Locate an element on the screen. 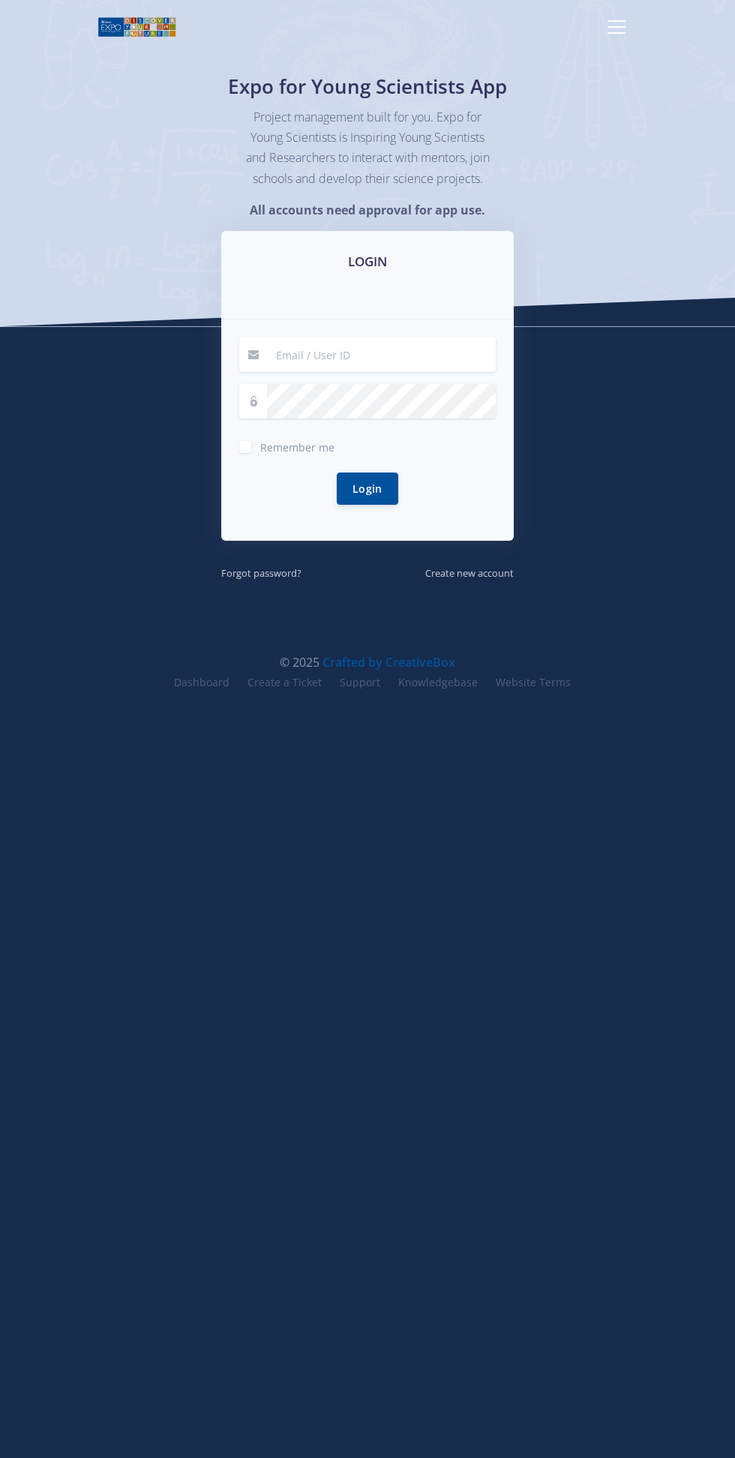 Image resolution: width=735 pixels, height=1458 pixels. a: Knowledgebase is located at coordinates (438, 682).